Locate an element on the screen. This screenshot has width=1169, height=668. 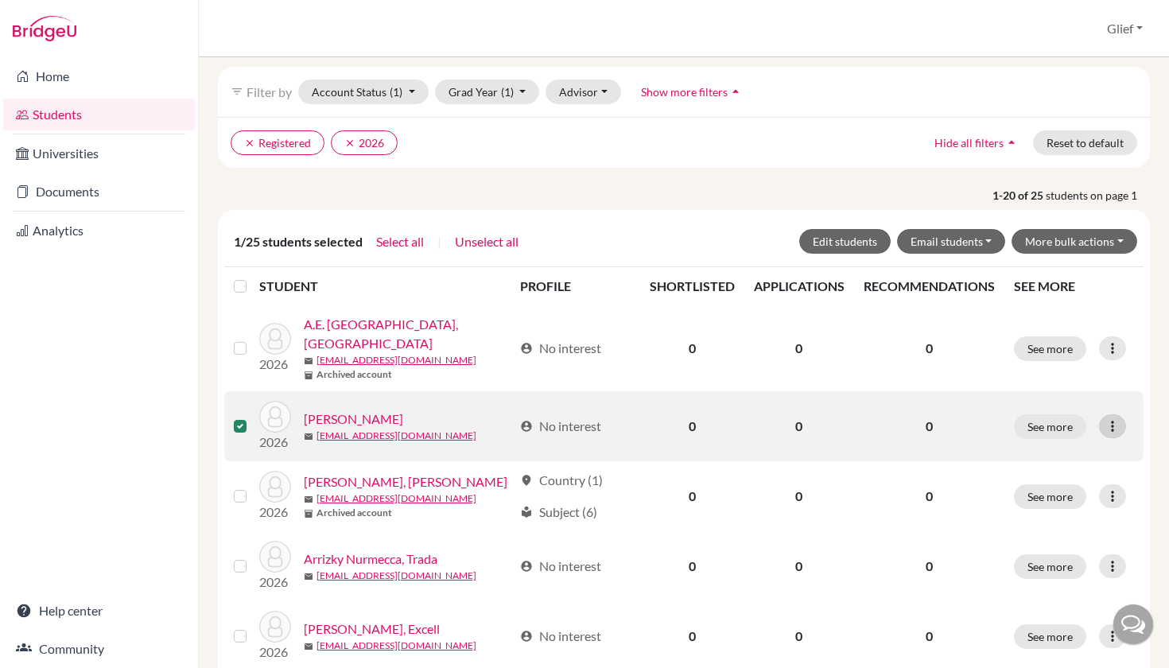
button: Account Status(1) is located at coordinates (363, 91).